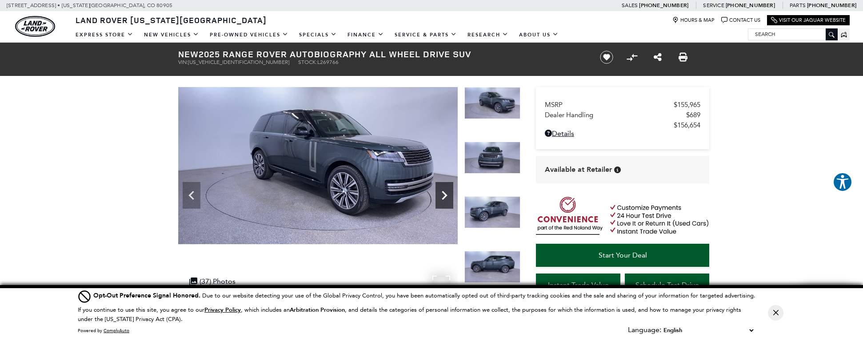 This screenshot has width=863, height=337. I want to click on a: Service & Parts, so click(426, 35).